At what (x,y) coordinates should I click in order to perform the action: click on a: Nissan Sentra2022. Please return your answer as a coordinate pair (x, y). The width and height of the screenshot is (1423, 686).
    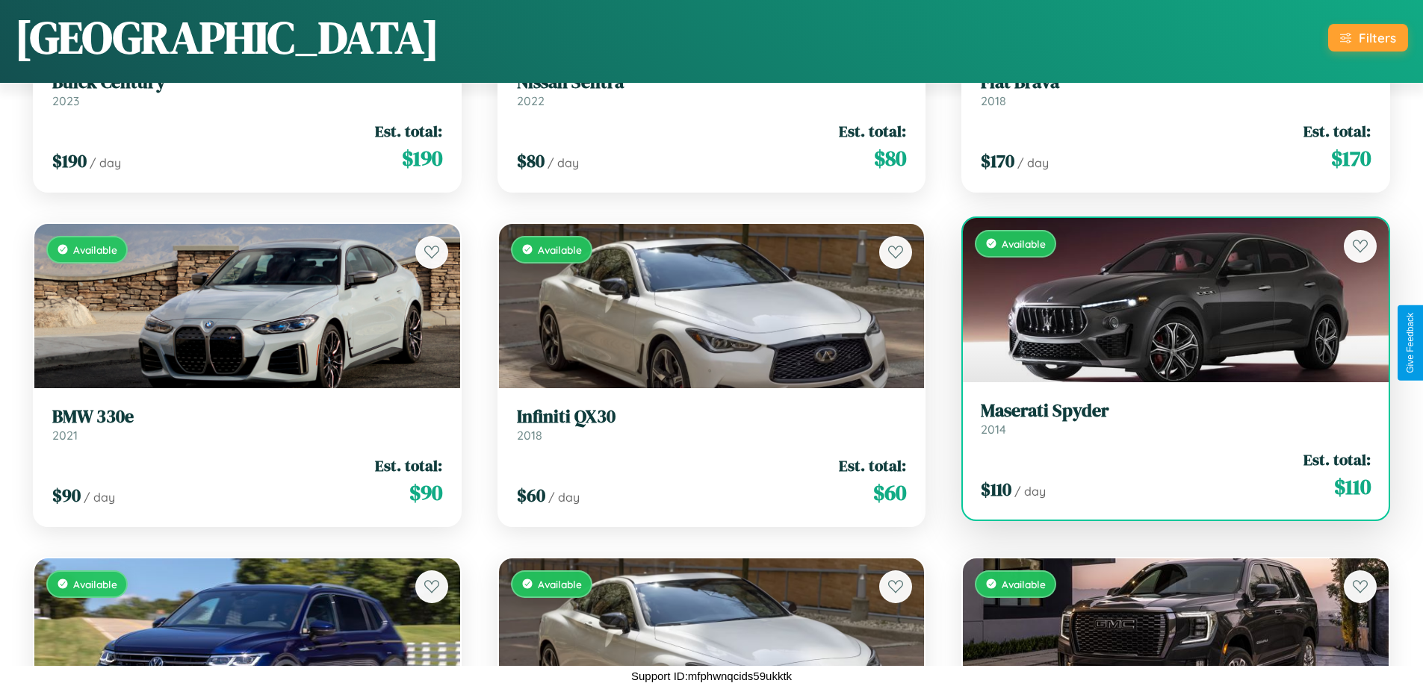
    Looking at the image, I should click on (712, 90).